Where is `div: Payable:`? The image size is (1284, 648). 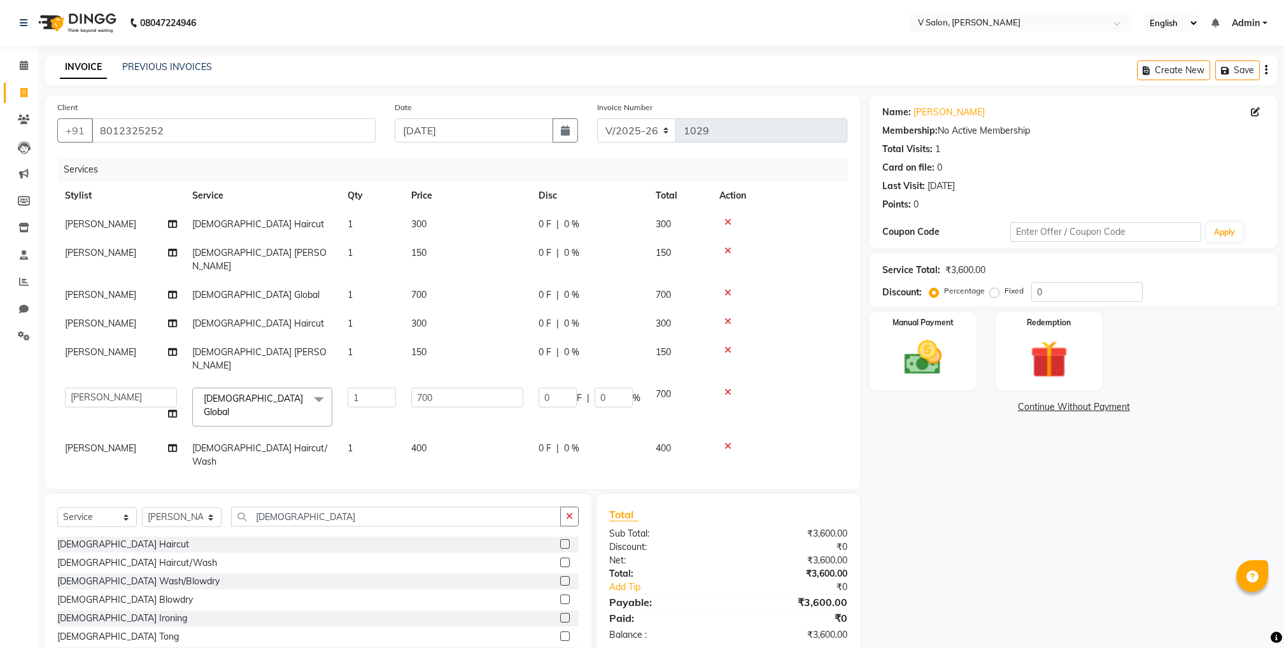
div: Payable: is located at coordinates (664, 602).